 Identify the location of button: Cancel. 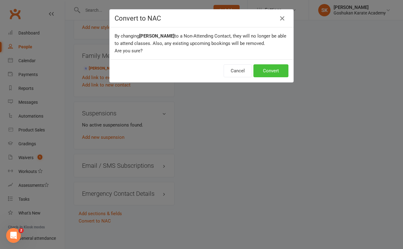
(238, 71).